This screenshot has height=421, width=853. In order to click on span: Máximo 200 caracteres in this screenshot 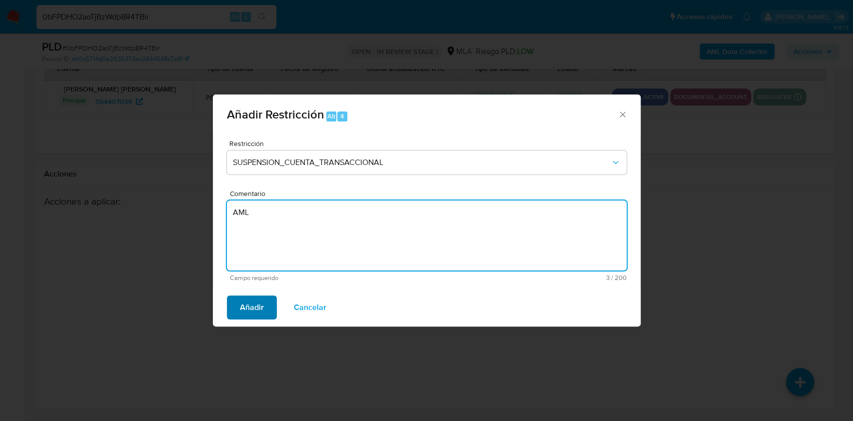, I will do `click(527, 277)`.